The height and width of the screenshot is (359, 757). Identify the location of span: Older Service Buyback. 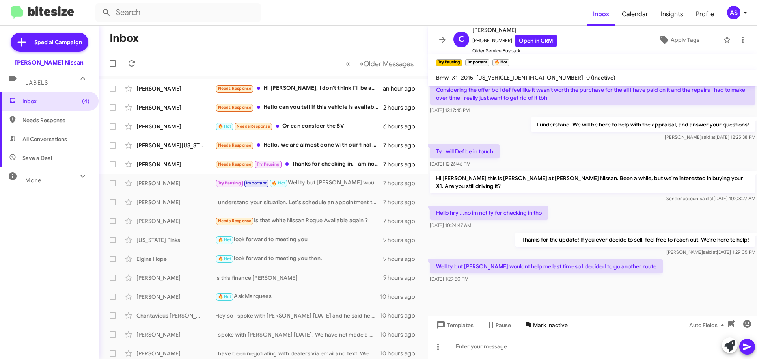
(514, 51).